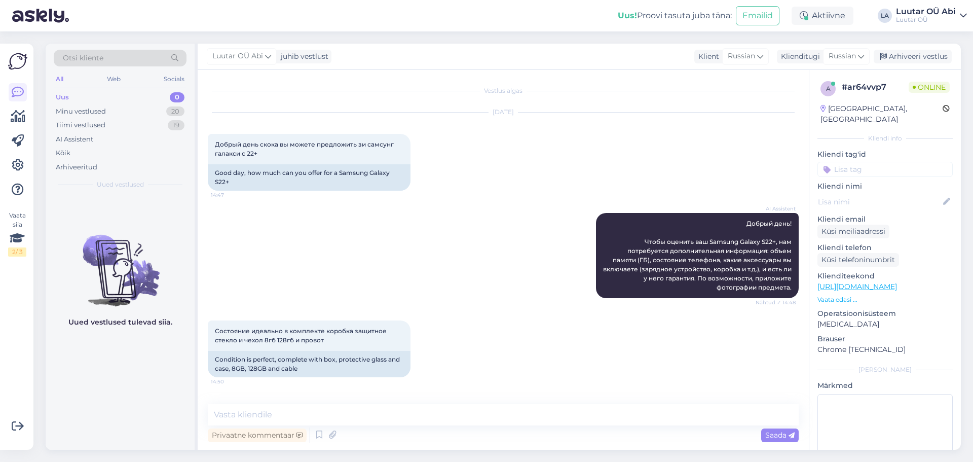  I want to click on span: Online, so click(929, 87).